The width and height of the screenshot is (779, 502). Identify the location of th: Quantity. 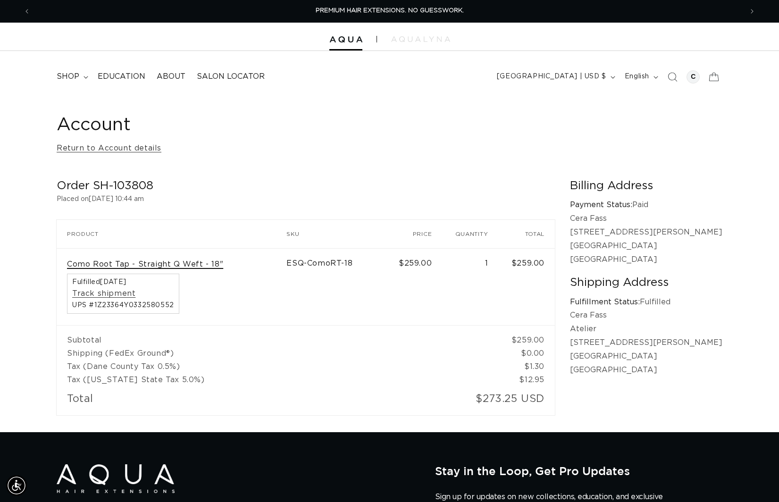
(470, 234).